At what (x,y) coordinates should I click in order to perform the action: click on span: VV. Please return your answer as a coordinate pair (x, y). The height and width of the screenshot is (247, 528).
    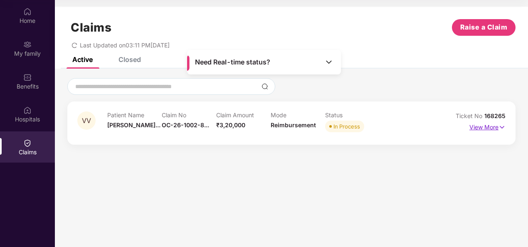
    Looking at the image, I should click on (86, 120).